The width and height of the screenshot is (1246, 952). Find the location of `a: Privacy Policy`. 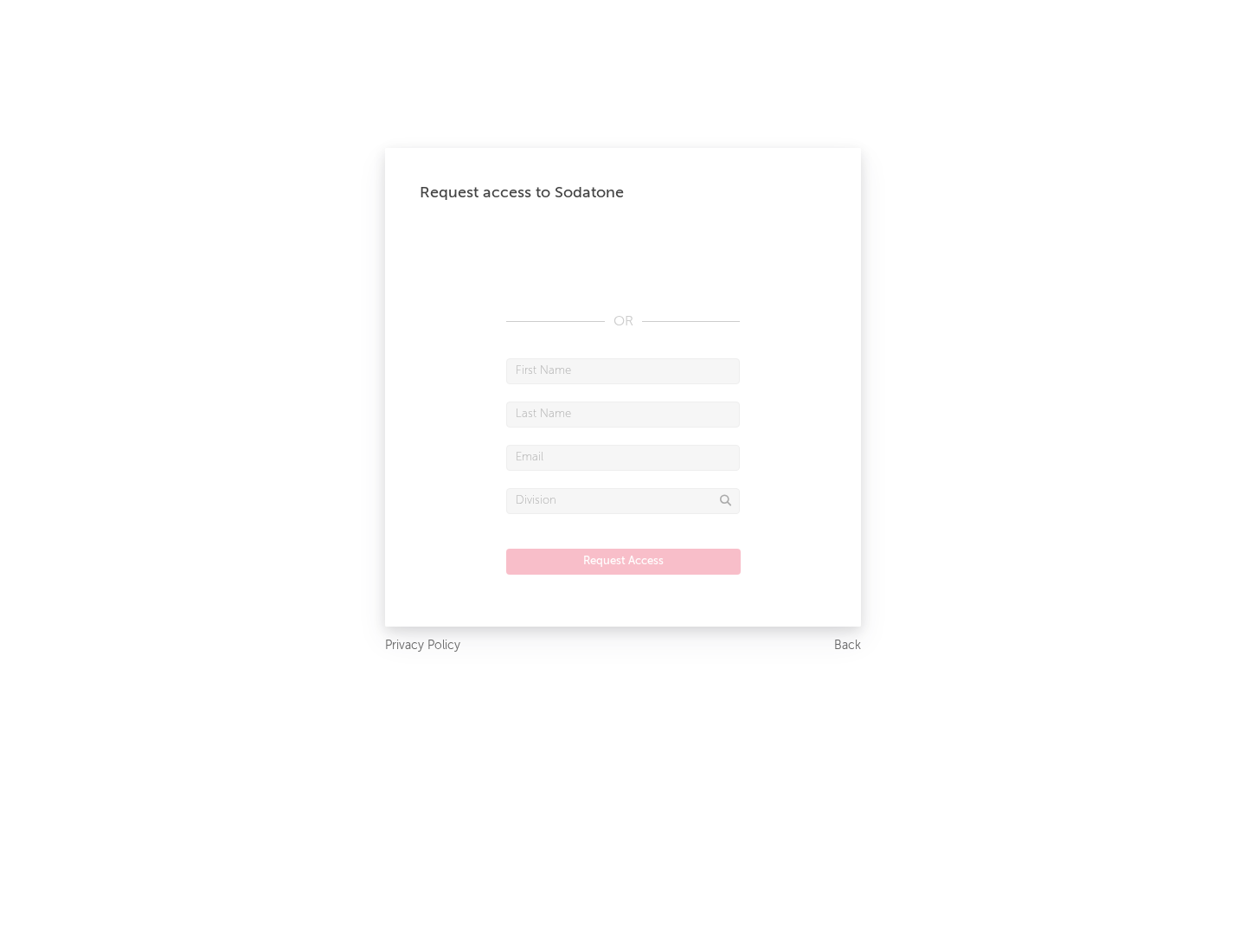

a: Privacy Policy is located at coordinates (422, 646).